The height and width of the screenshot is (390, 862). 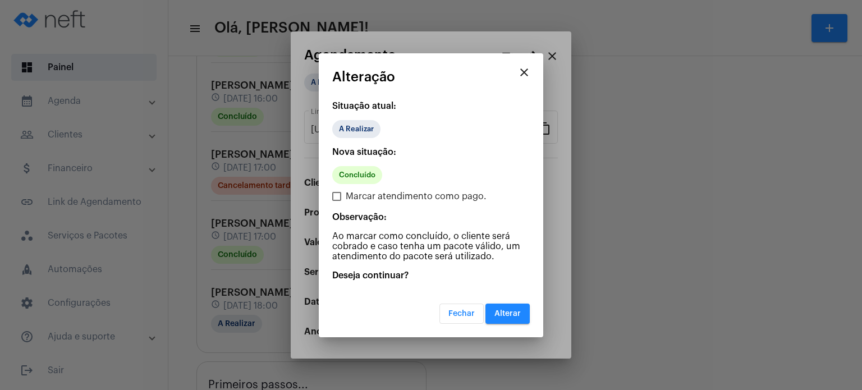 What do you see at coordinates (431, 275) in the screenshot?
I see `p: Deseja continuar?` at bounding box center [431, 275].